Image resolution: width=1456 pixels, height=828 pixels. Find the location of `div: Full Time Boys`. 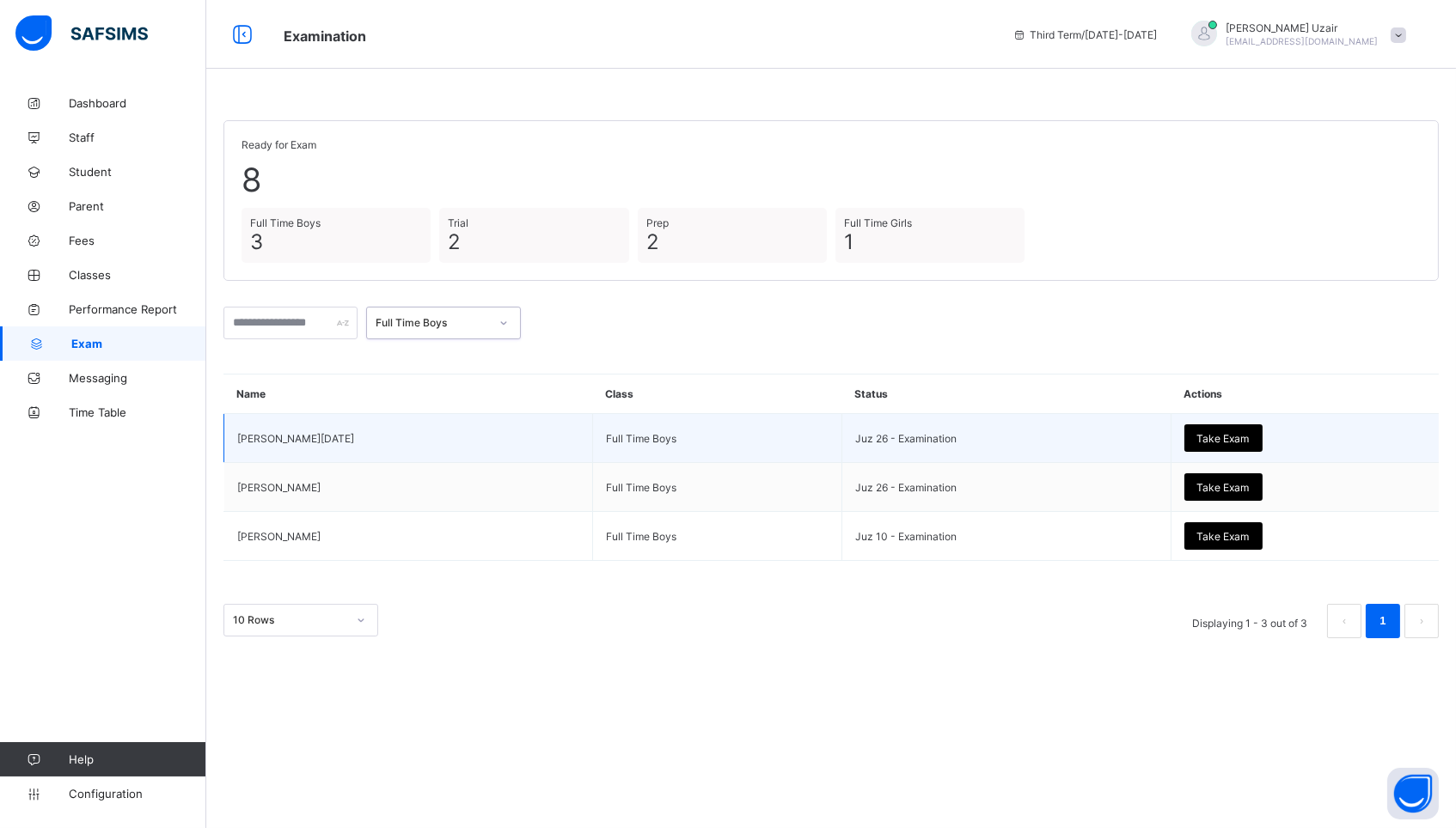

div: Full Time Boys is located at coordinates (433, 323).